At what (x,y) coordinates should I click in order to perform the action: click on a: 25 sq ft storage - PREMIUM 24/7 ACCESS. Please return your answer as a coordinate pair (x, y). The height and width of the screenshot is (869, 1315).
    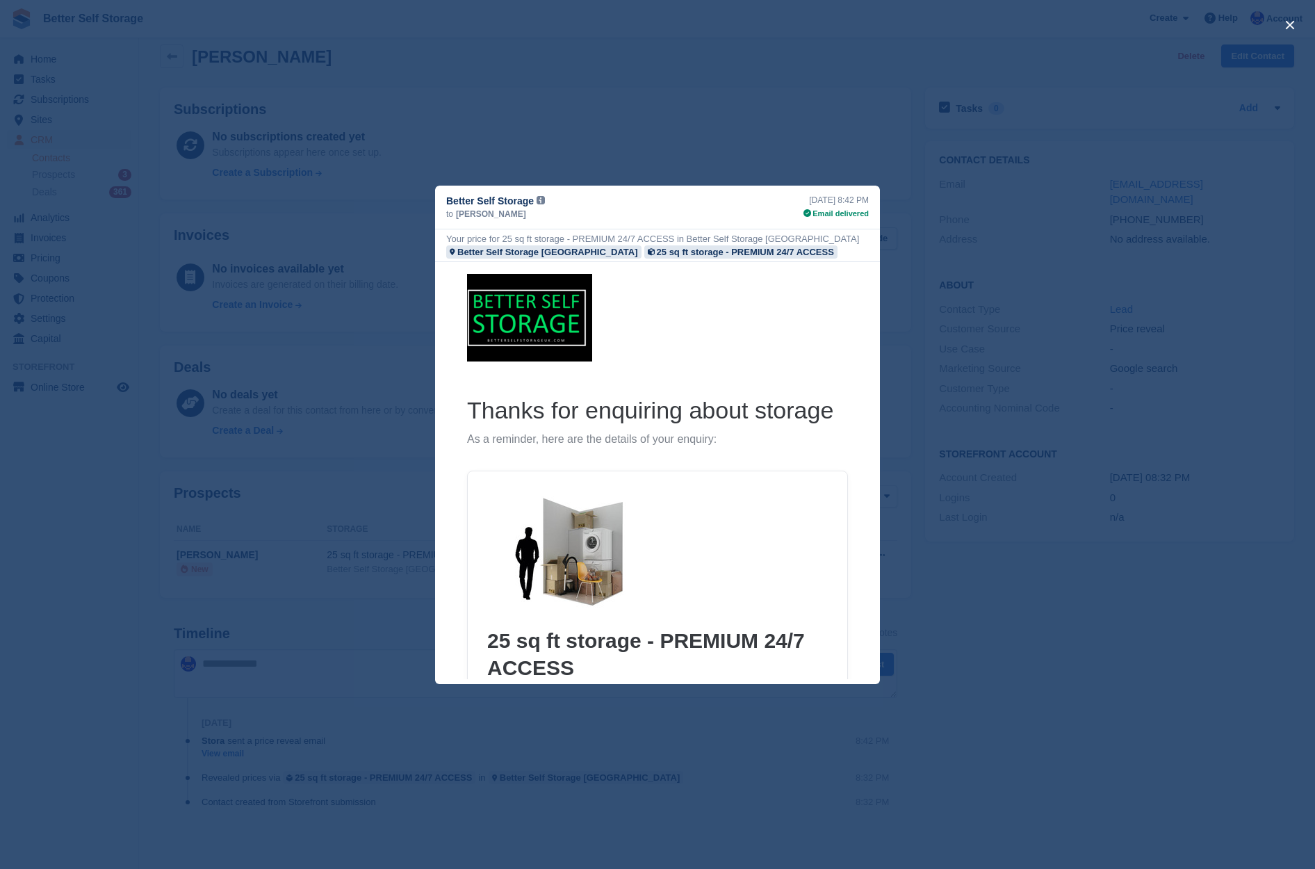
    Looking at the image, I should click on (741, 252).